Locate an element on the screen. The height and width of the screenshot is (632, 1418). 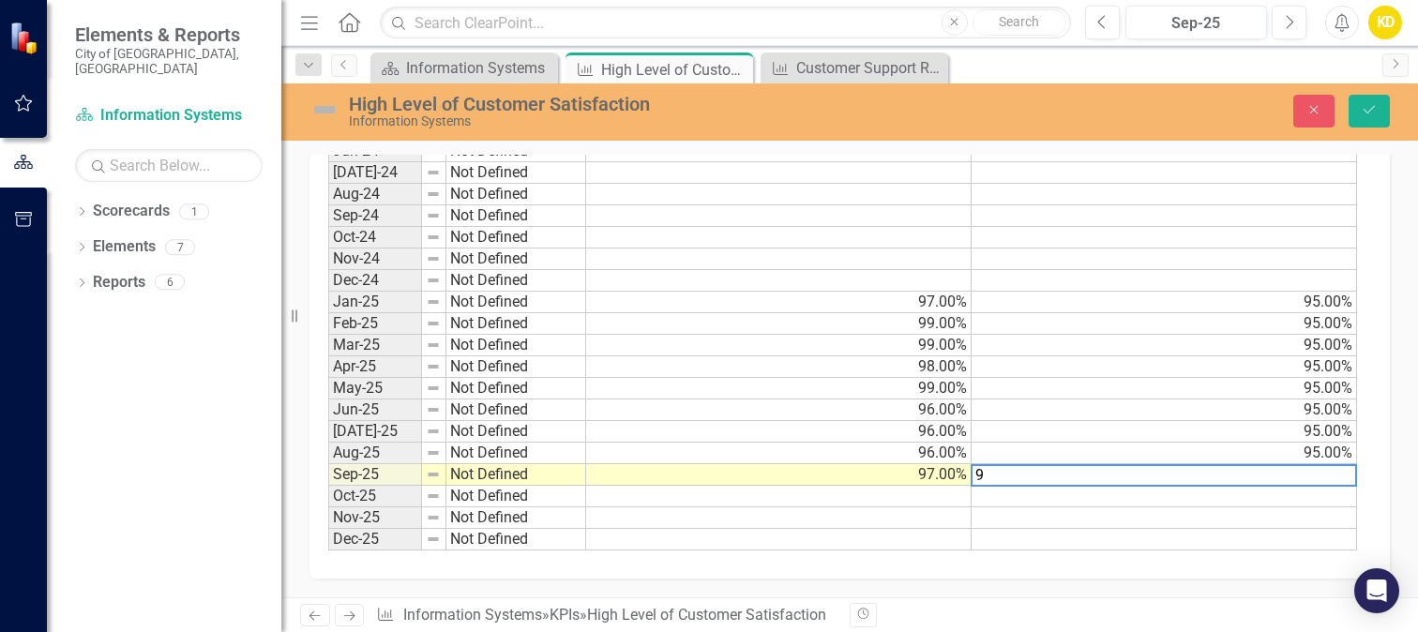
td: Sep-24 is located at coordinates (375, 216).